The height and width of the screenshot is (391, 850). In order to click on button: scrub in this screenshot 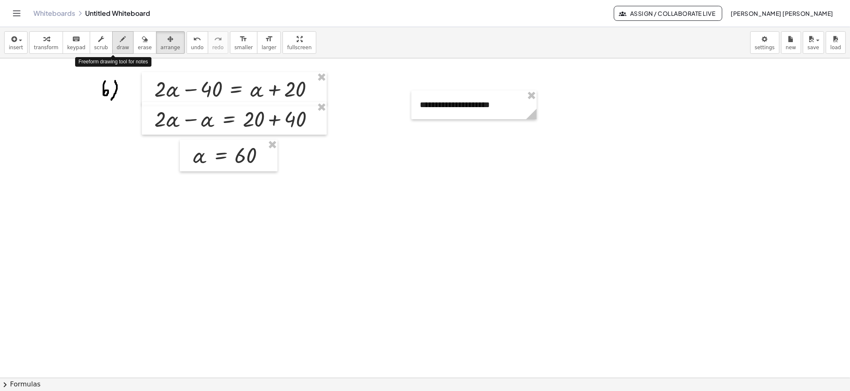, I will do `click(101, 43)`.